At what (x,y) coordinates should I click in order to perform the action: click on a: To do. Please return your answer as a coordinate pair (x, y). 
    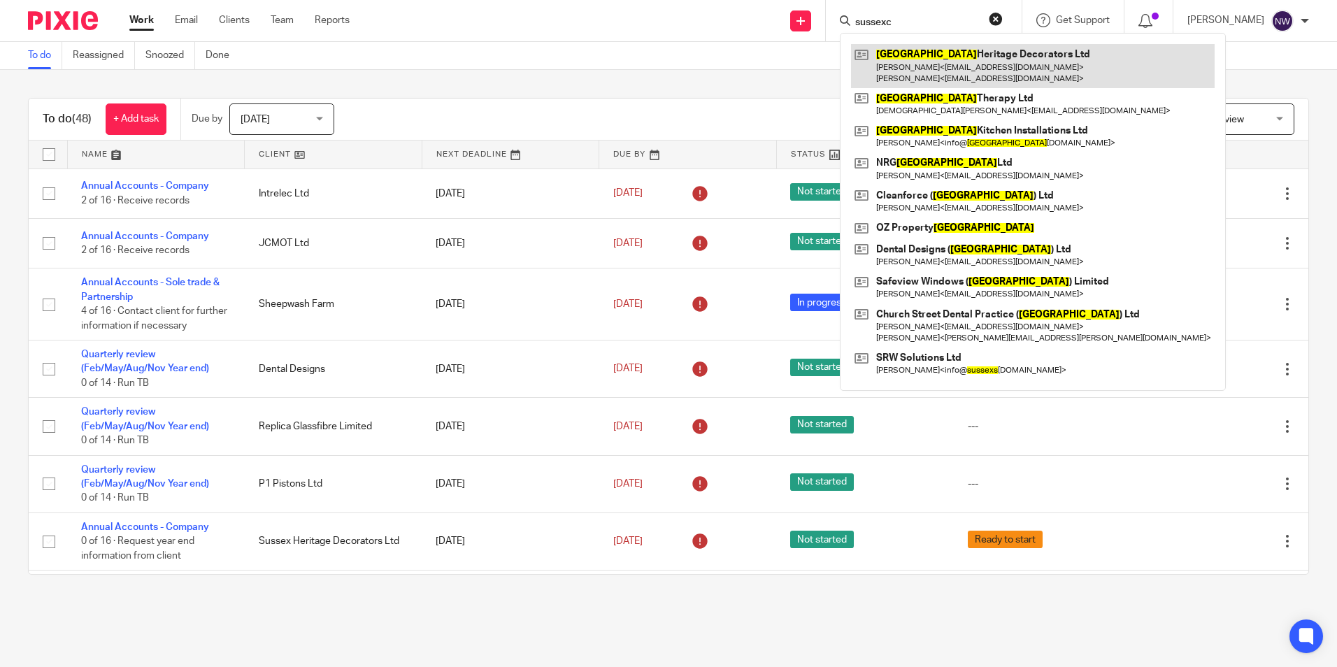
    Looking at the image, I should click on (45, 55).